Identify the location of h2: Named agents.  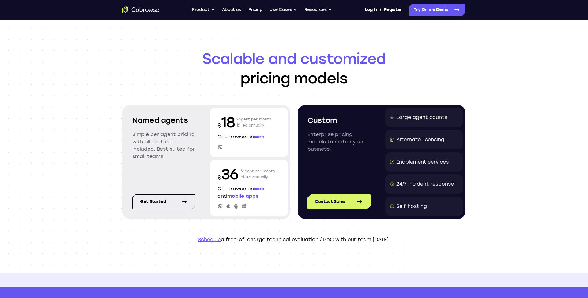
(164, 121).